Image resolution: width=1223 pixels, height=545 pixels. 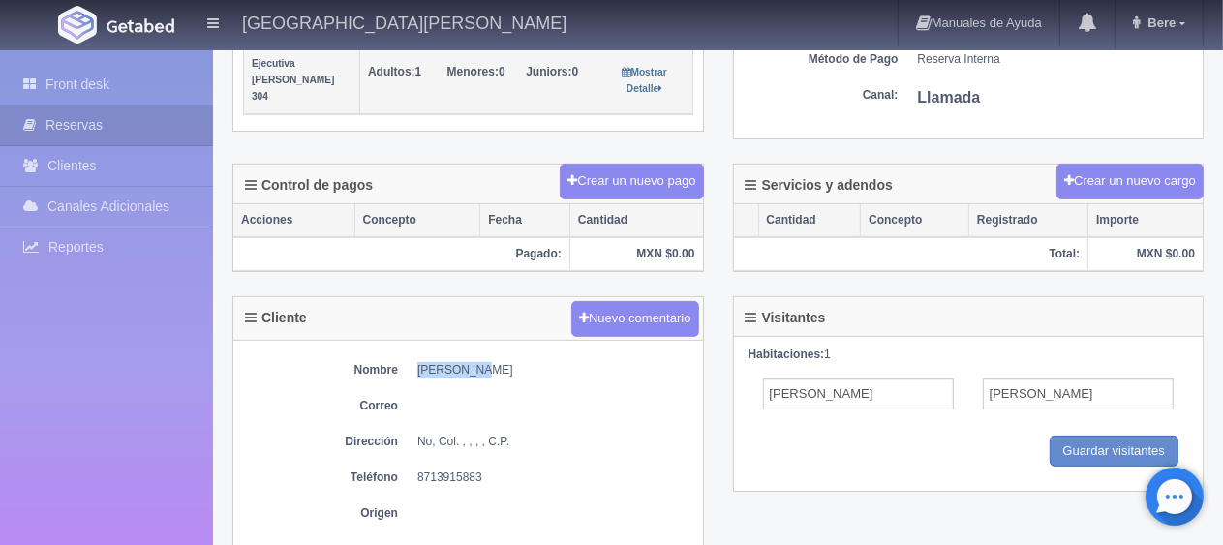 What do you see at coordinates (631, 181) in the screenshot?
I see `button: Crear un nuevo pago` at bounding box center [631, 181].